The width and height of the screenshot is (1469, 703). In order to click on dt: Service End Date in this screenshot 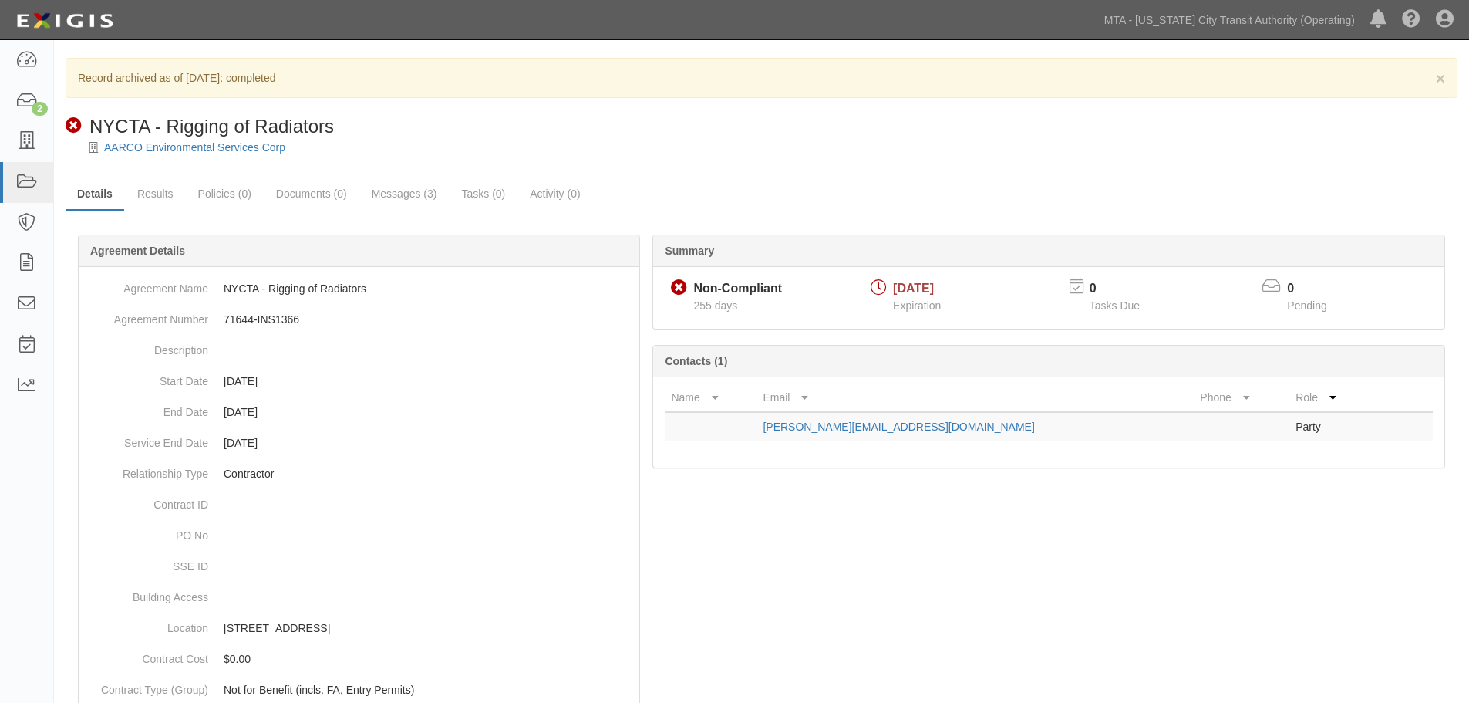, I will do `click(147, 439)`.